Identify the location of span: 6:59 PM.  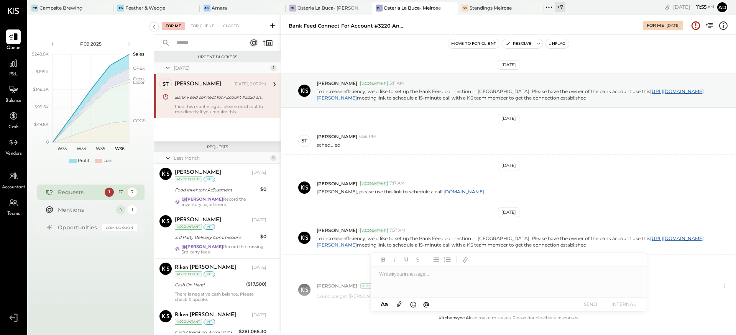
(368, 137).